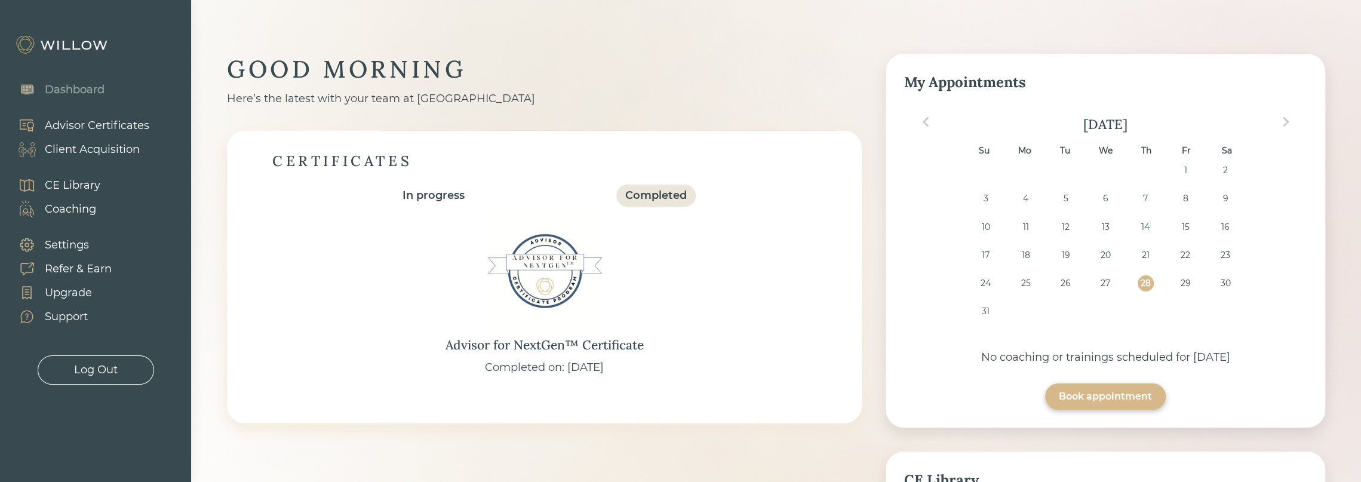 The height and width of the screenshot is (482, 1361). Describe the element at coordinates (926, 122) in the screenshot. I see `button: Previous Month` at that location.